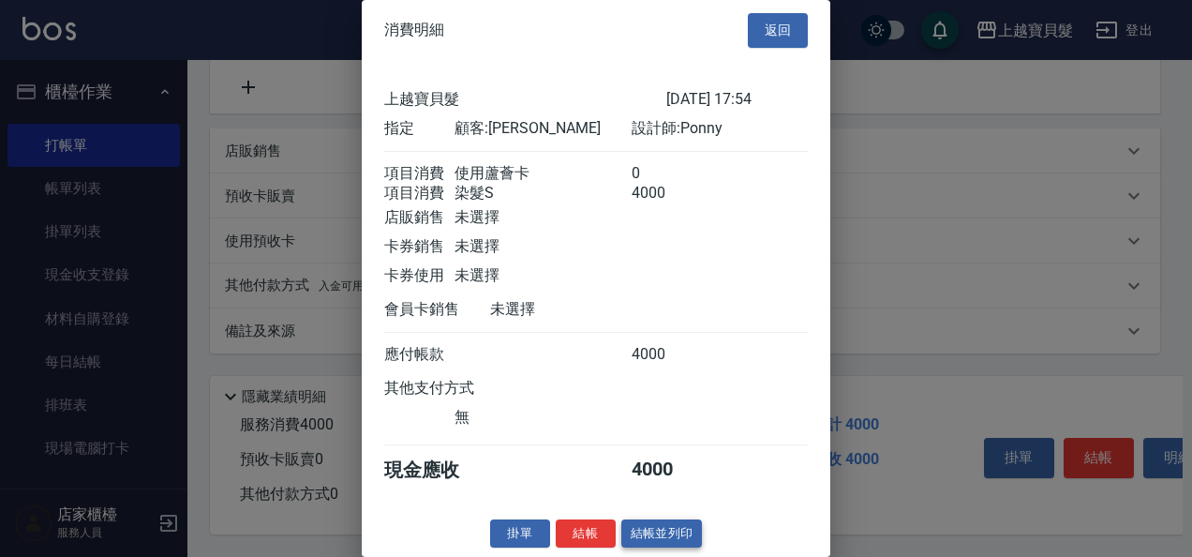 The height and width of the screenshot is (557, 1192). What do you see at coordinates (586, 533) in the screenshot?
I see `button: 結帳` at bounding box center [586, 533].